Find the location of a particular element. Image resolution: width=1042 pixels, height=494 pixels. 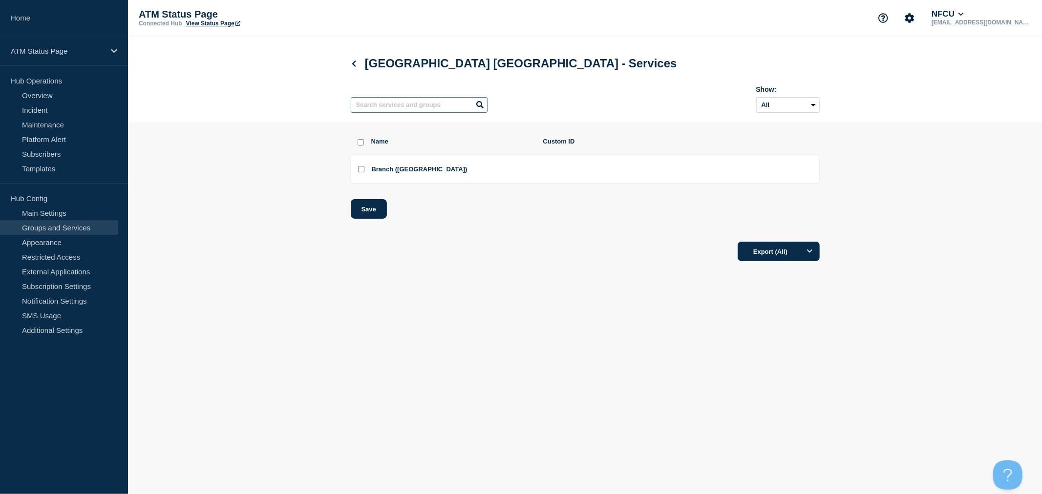

input: select all checkbox is located at coordinates (361, 142).